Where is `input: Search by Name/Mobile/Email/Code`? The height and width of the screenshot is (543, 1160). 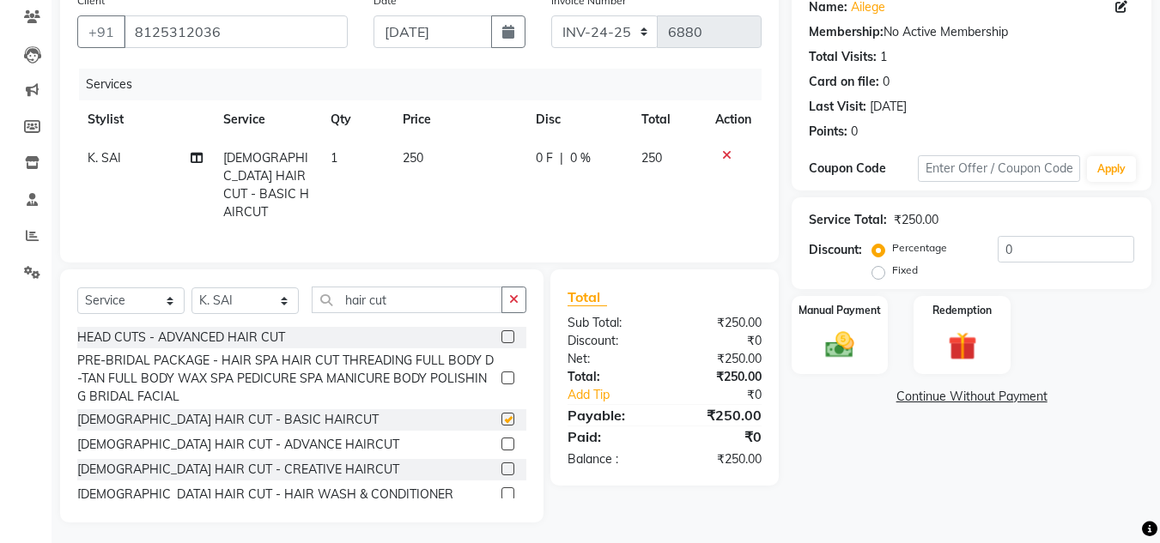 input: Search by Name/Mobile/Email/Code is located at coordinates (235, 32).